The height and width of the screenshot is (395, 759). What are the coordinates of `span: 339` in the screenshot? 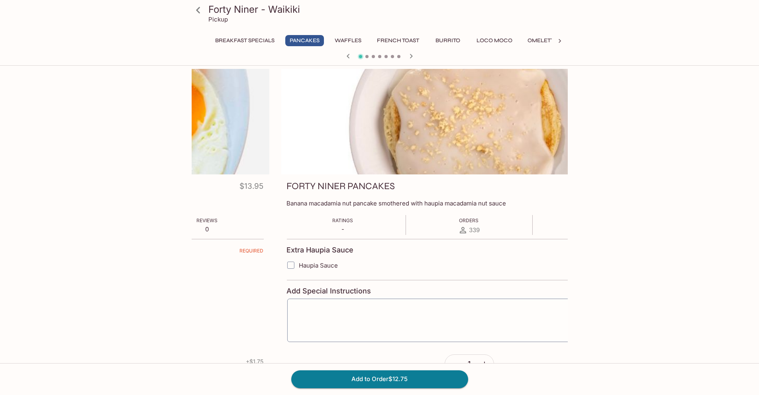 It's located at (474, 230).